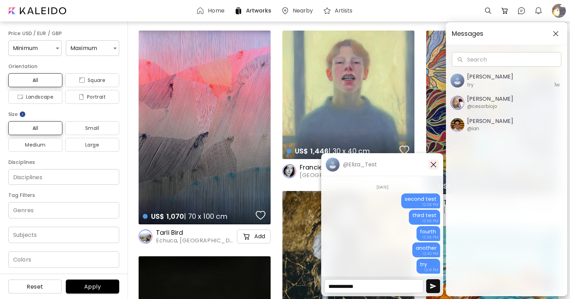 This screenshot has width=570, height=299. I want to click on span: Messages, so click(499, 34).